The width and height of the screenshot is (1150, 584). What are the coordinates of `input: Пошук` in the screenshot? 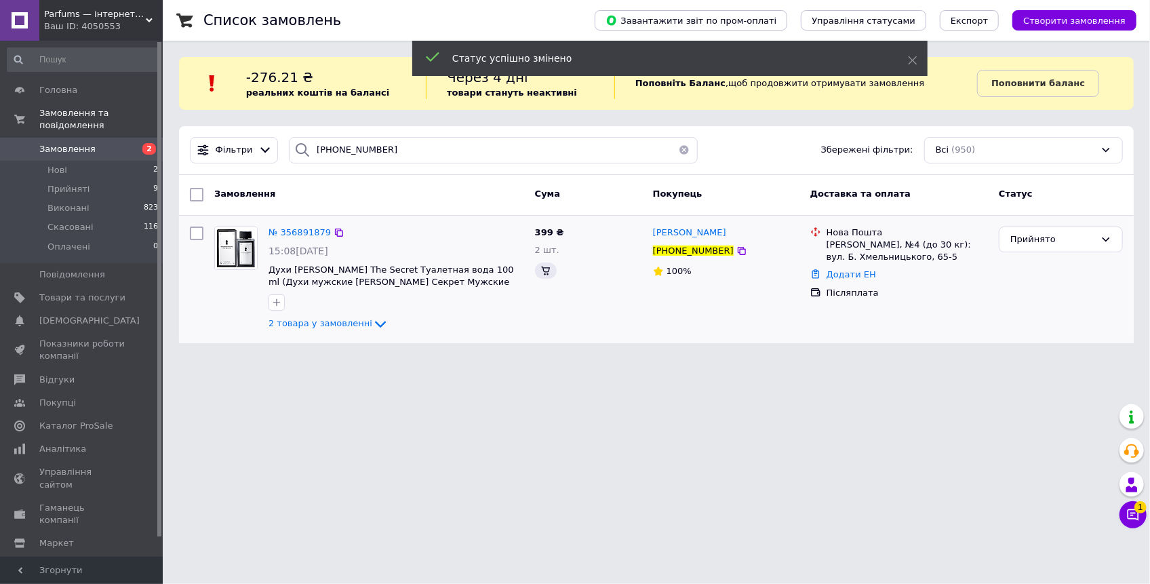 It's located at (83, 60).